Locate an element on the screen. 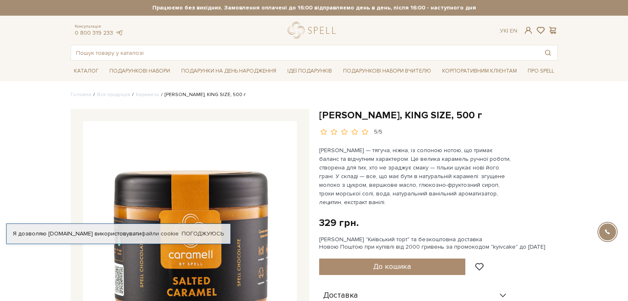 The width and height of the screenshot is (628, 301). a: Ідеї подарунків is located at coordinates (310, 71).